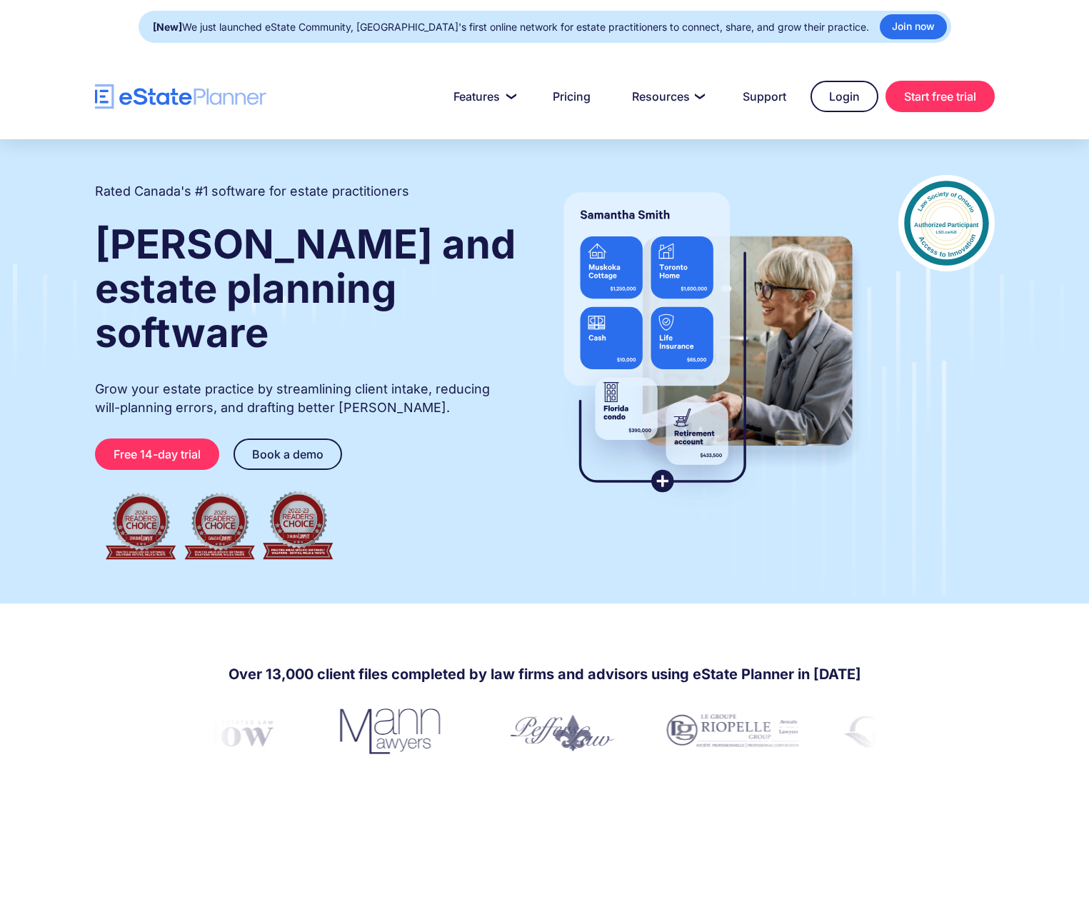 The width and height of the screenshot is (1089, 907). I want to click on a: Book a demo, so click(288, 454).